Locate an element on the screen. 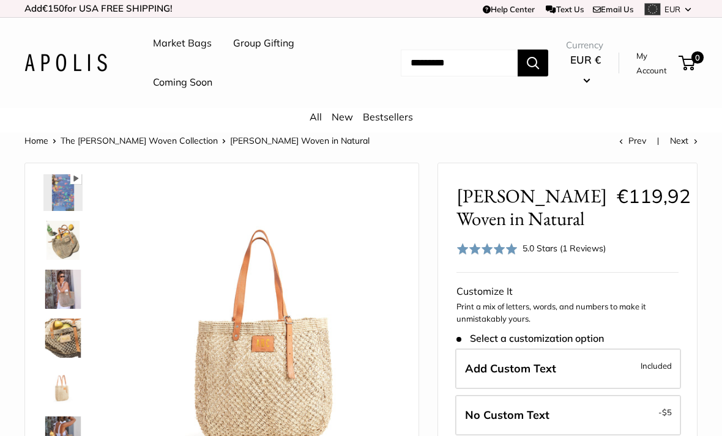 This screenshot has height=436, width=722. img: Apolis is located at coordinates (65, 62).